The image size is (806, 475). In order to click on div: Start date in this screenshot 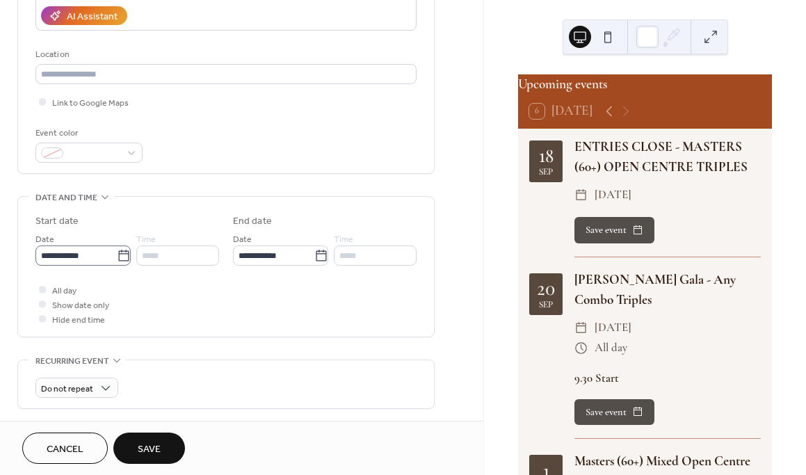, I will do `click(57, 221)`.